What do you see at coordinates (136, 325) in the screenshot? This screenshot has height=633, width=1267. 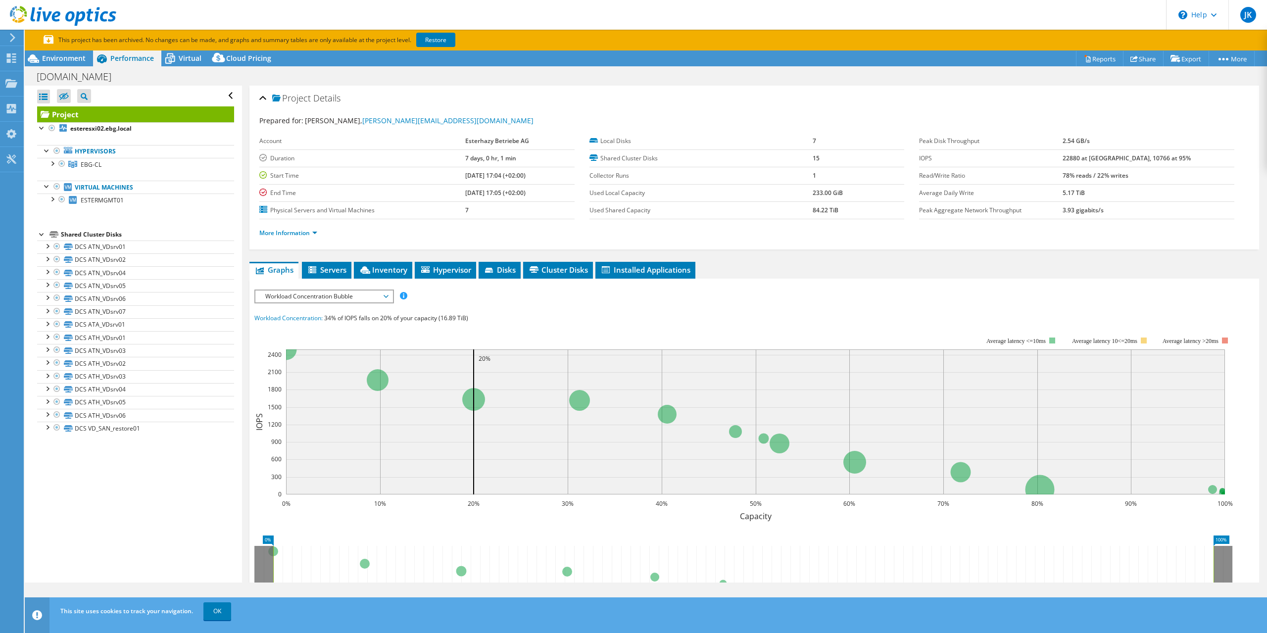 I see `a: DCS ATA_VDsrv01` at bounding box center [136, 325].